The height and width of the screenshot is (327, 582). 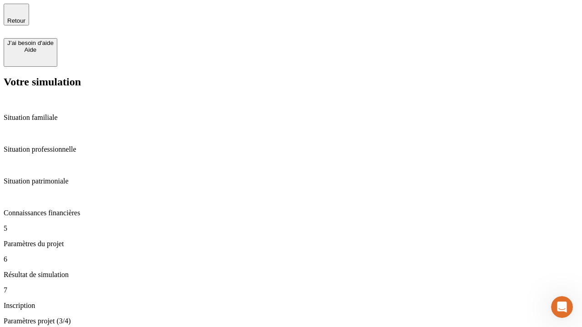 What do you see at coordinates (291, 275) in the screenshot?
I see `p: Résultat de simulation` at bounding box center [291, 275].